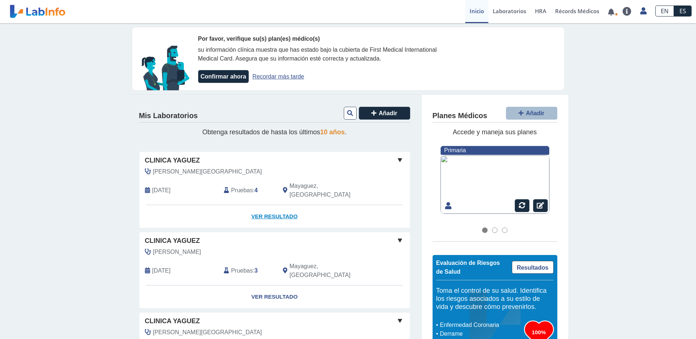 This screenshot has width=696, height=339. I want to click on span: Roman Torreguitart, William, so click(177, 252).